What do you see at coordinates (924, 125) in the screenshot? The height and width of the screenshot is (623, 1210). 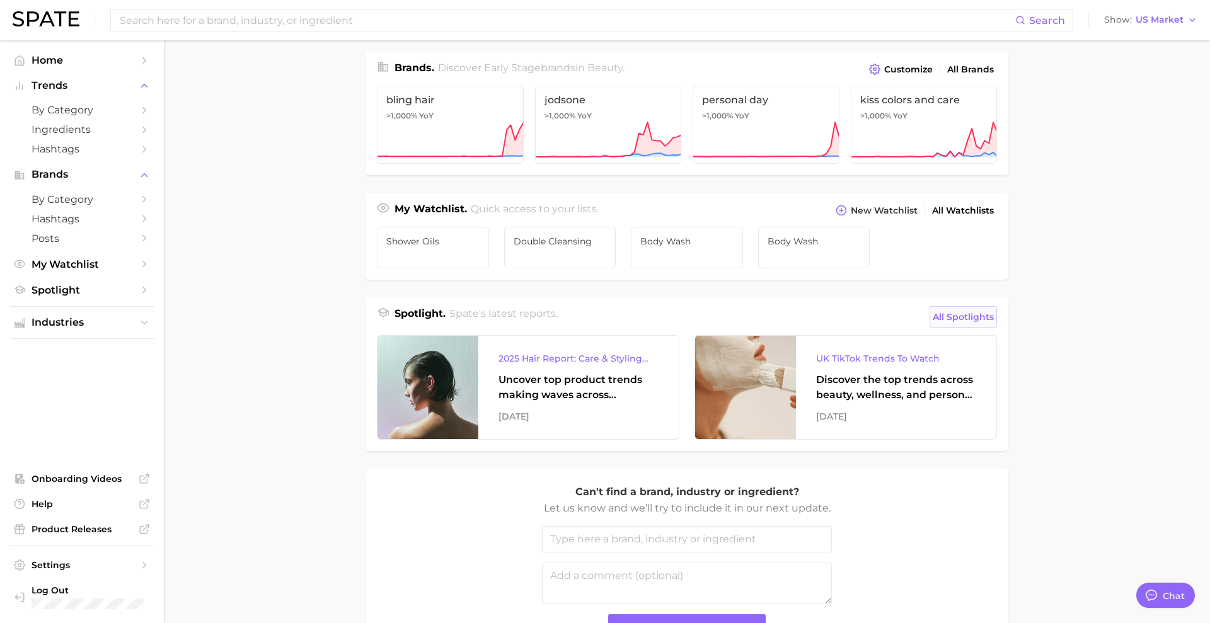 I see `a: kiss colors and care>1,000% YoY` at bounding box center [924, 125].